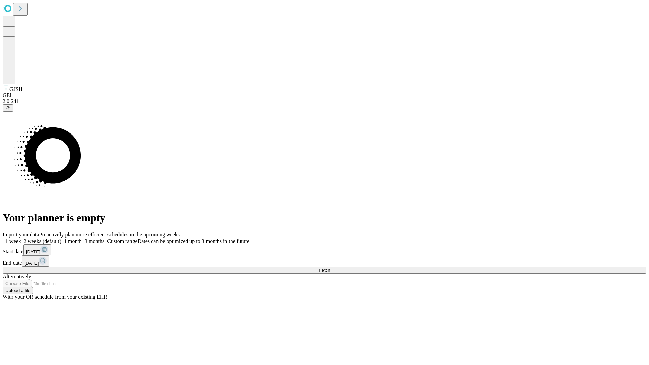  I want to click on span: With your OR schedule from your existing EHR, so click(55, 297).